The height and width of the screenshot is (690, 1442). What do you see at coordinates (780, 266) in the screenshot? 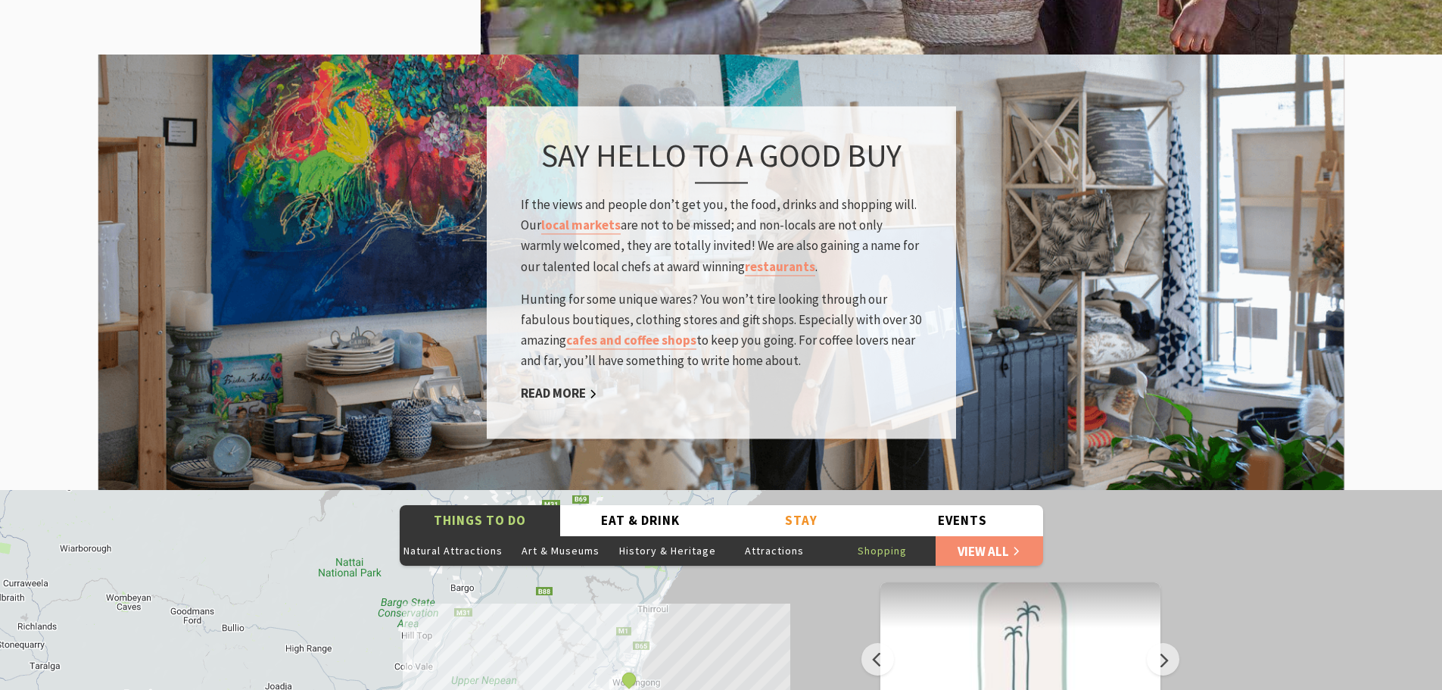
I see `a: restaurants` at bounding box center [780, 266].